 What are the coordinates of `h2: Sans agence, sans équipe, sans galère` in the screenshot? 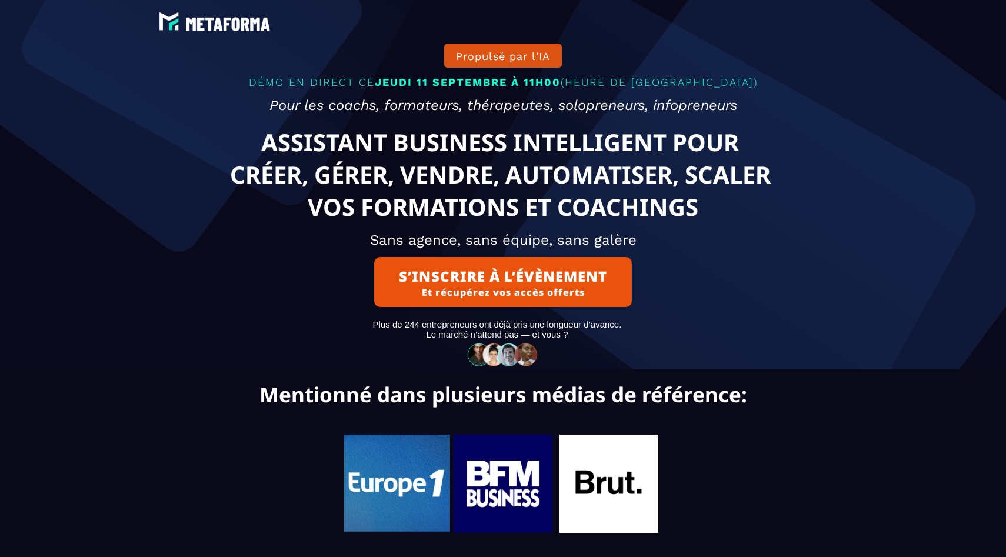 It's located at (503, 240).